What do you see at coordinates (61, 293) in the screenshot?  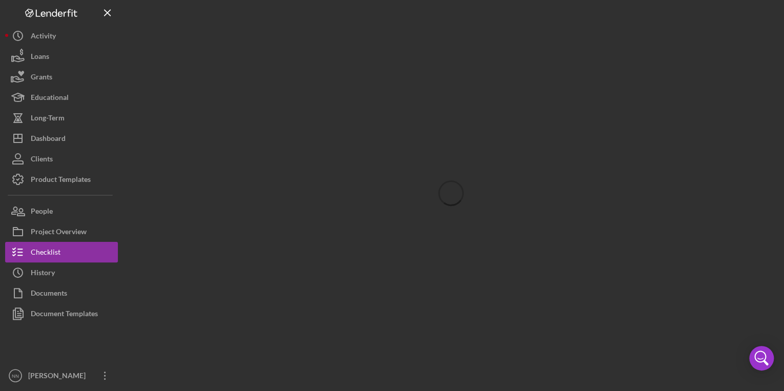 I see `button: Documents` at bounding box center [61, 293].